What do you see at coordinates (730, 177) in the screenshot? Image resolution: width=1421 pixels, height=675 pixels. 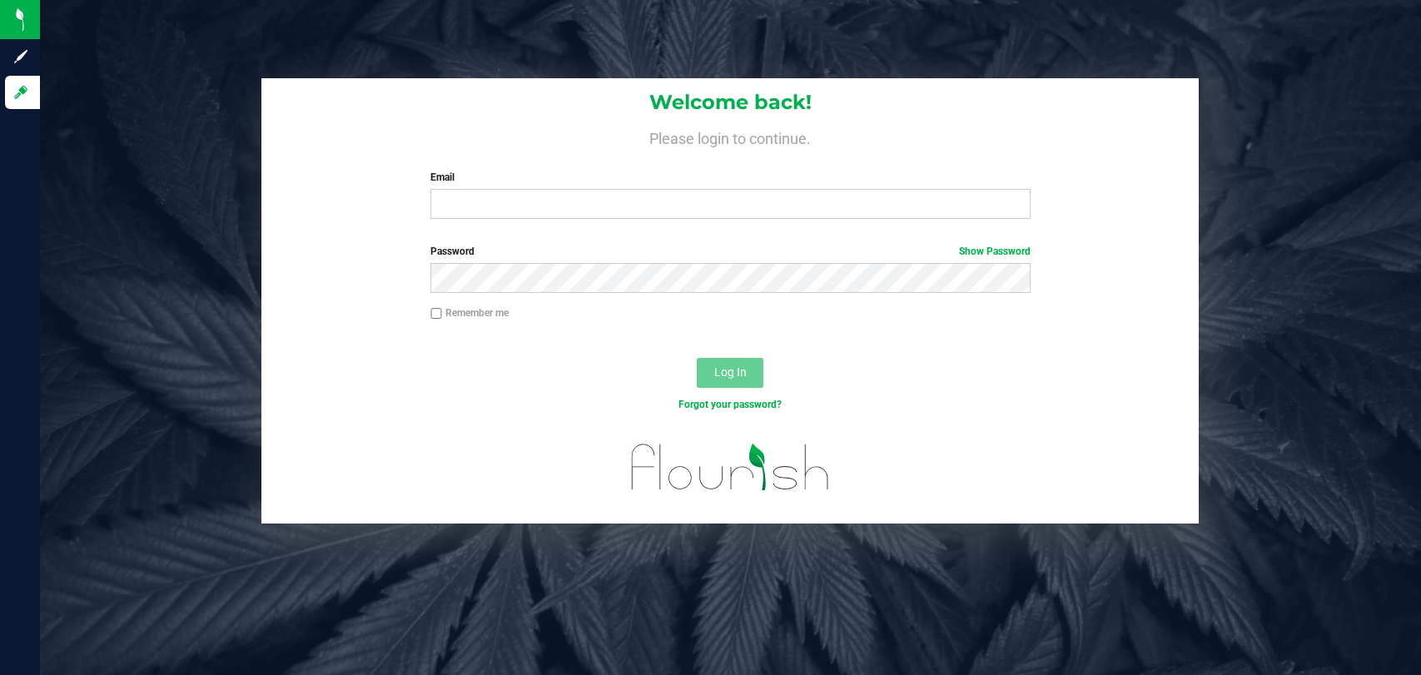 I see `label: Email` at bounding box center [730, 177].